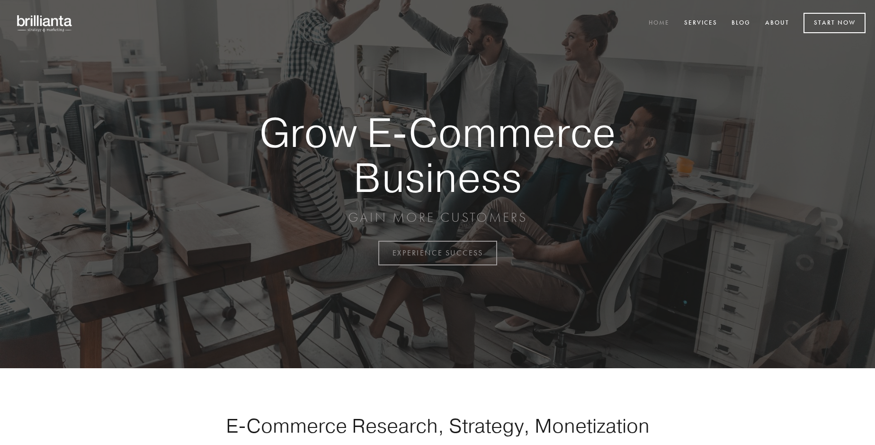 Image resolution: width=875 pixels, height=445 pixels. I want to click on a: Home, so click(659, 23).